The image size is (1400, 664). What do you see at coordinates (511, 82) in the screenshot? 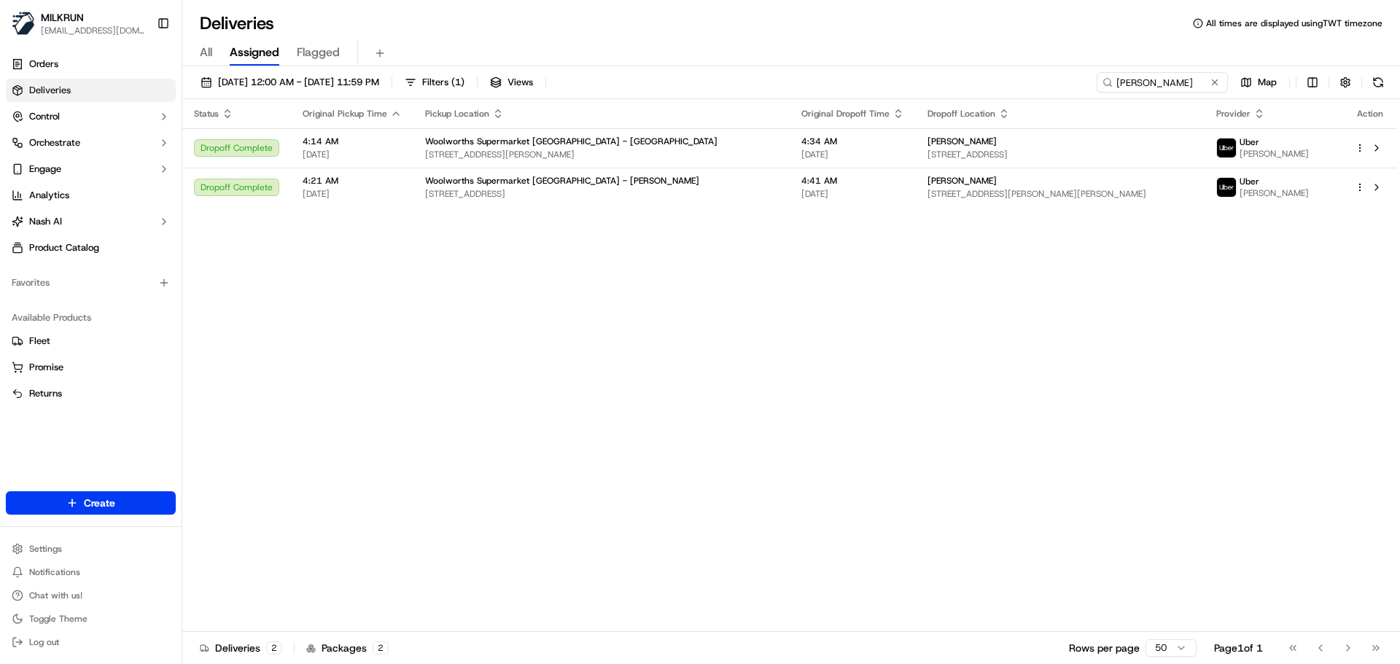
I see `button: Views` at bounding box center [511, 82].